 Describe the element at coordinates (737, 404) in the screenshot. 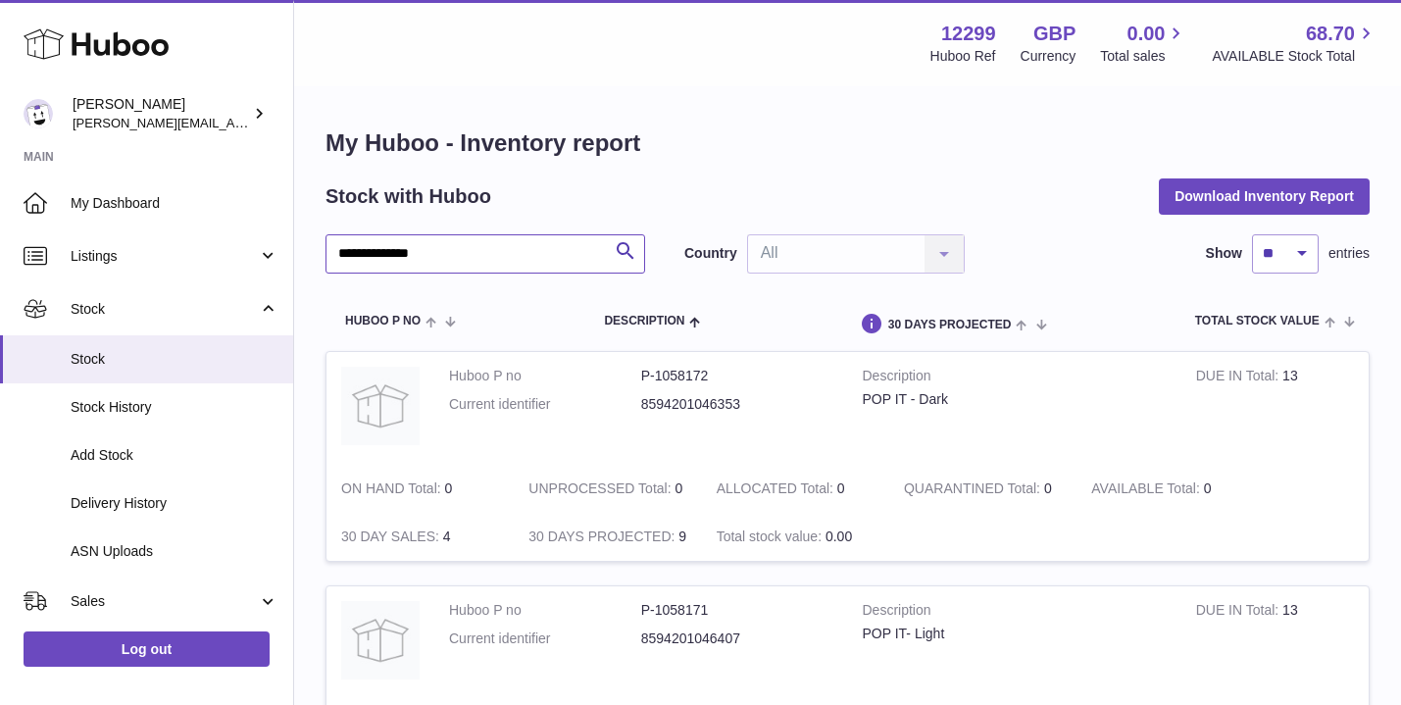

I see `dd: 8594201046353` at that location.